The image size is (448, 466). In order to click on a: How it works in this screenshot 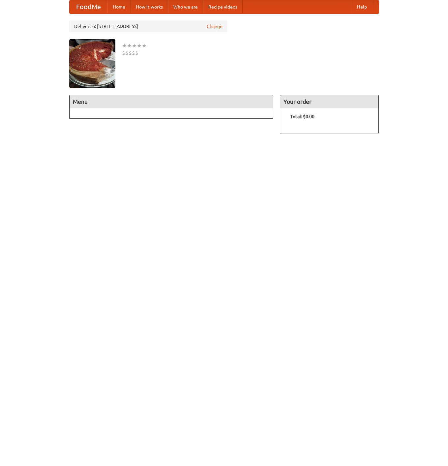, I will do `click(149, 7)`.